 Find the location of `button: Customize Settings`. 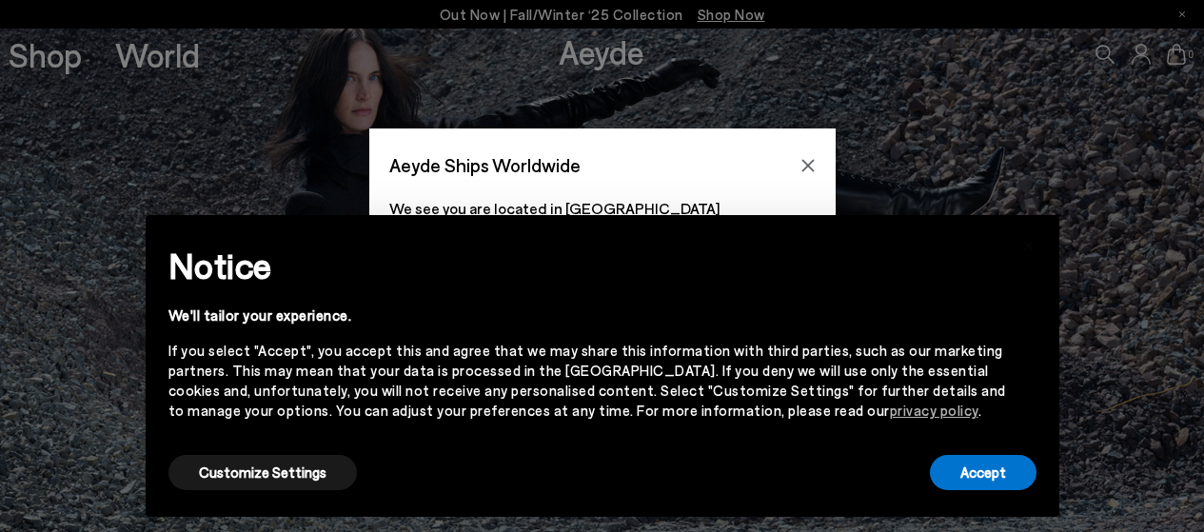

button: Customize Settings is located at coordinates (263, 472).